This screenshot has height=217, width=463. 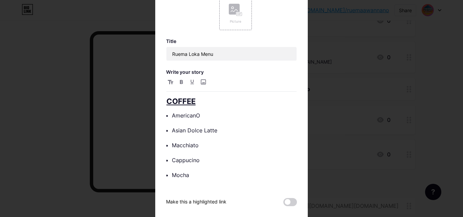 What do you see at coordinates (235, 21) in the screenshot?
I see `div: Picture` at bounding box center [235, 21].